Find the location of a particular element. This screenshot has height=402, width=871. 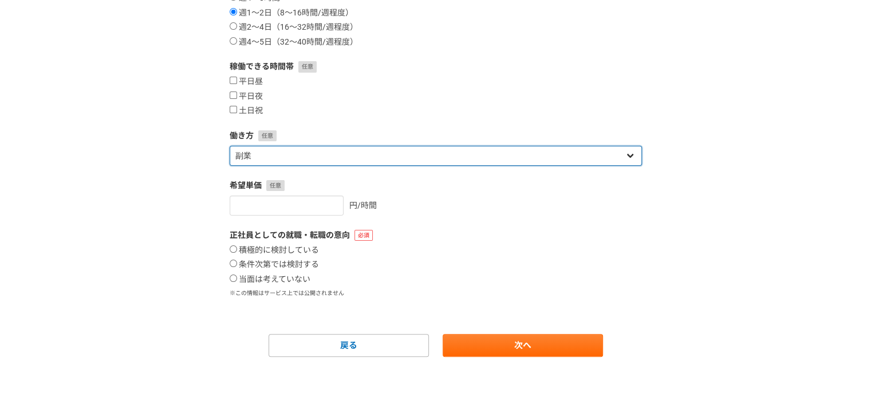

input: 週4〜5日（32〜40時間/週程度） is located at coordinates (233, 41).